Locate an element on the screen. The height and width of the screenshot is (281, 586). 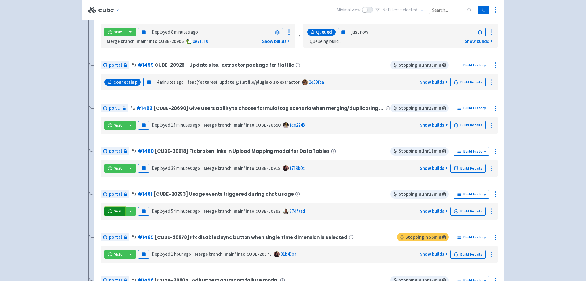
a: 31b43ba is located at coordinates (288, 254).